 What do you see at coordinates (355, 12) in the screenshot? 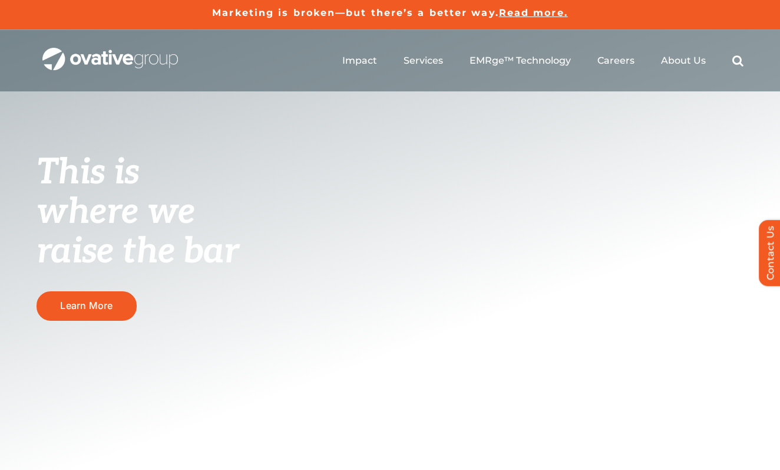
I see `a: Marketing is broken—but there’s a better way.` at bounding box center [355, 12].